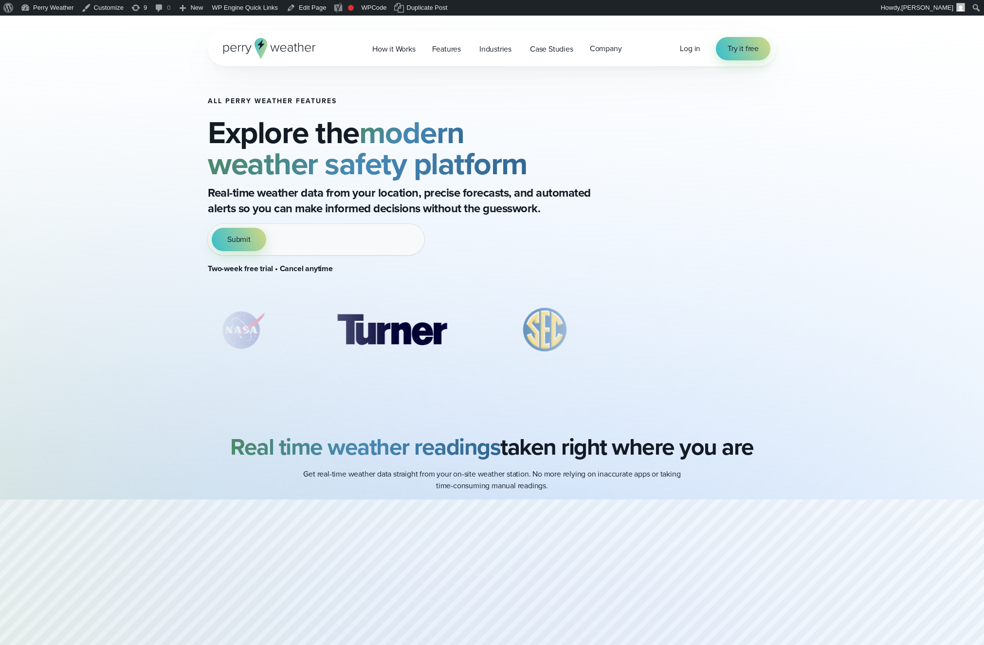 The image size is (984, 645). I want to click on div: 1 of 8, so click(242, 330).